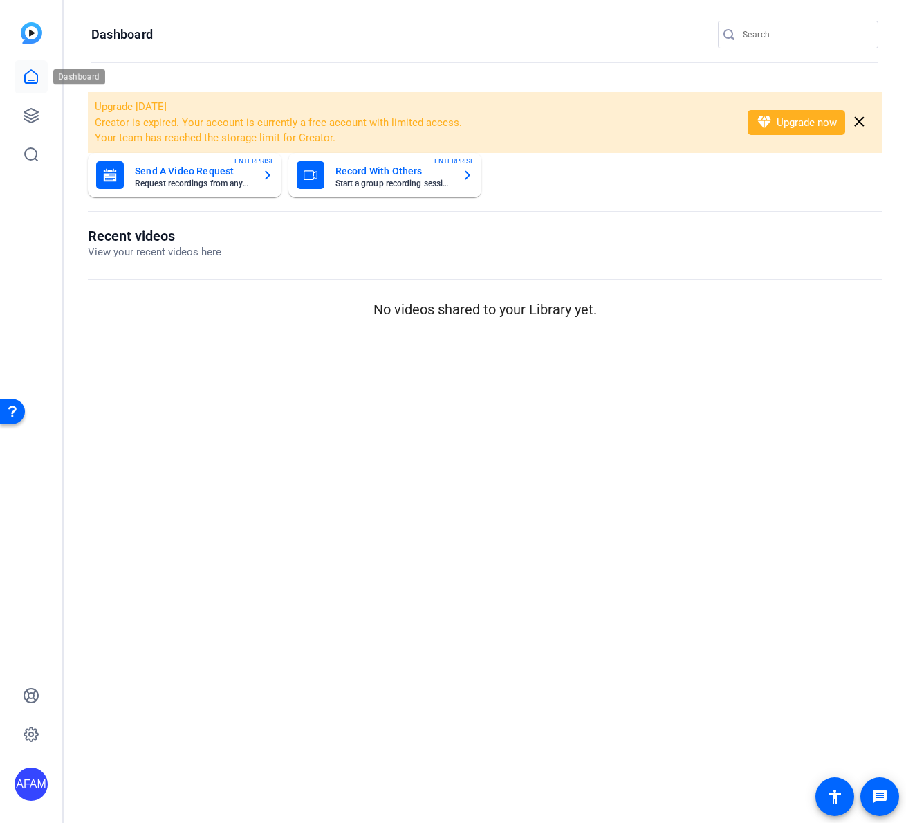  I want to click on mat-card-subtitle: Start a group recording session, so click(394, 183).